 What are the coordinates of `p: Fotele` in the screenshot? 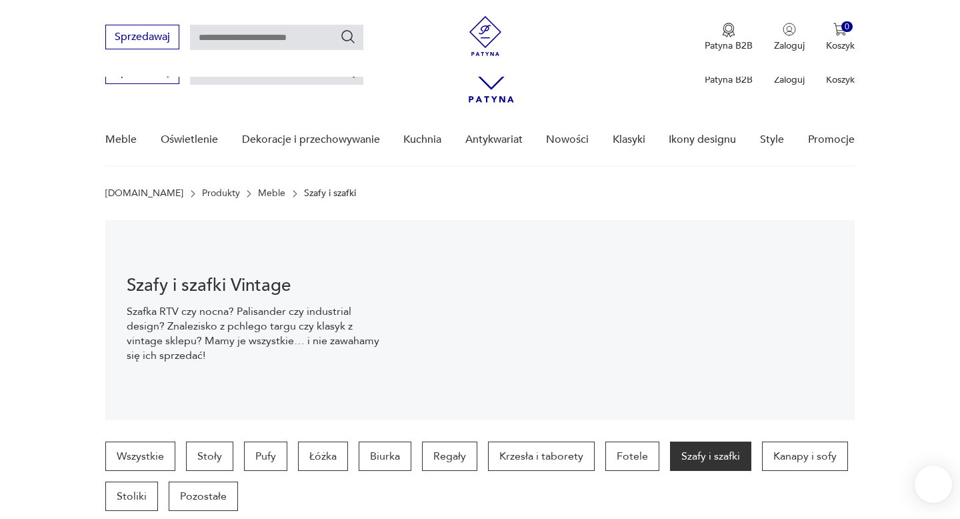 It's located at (632, 456).